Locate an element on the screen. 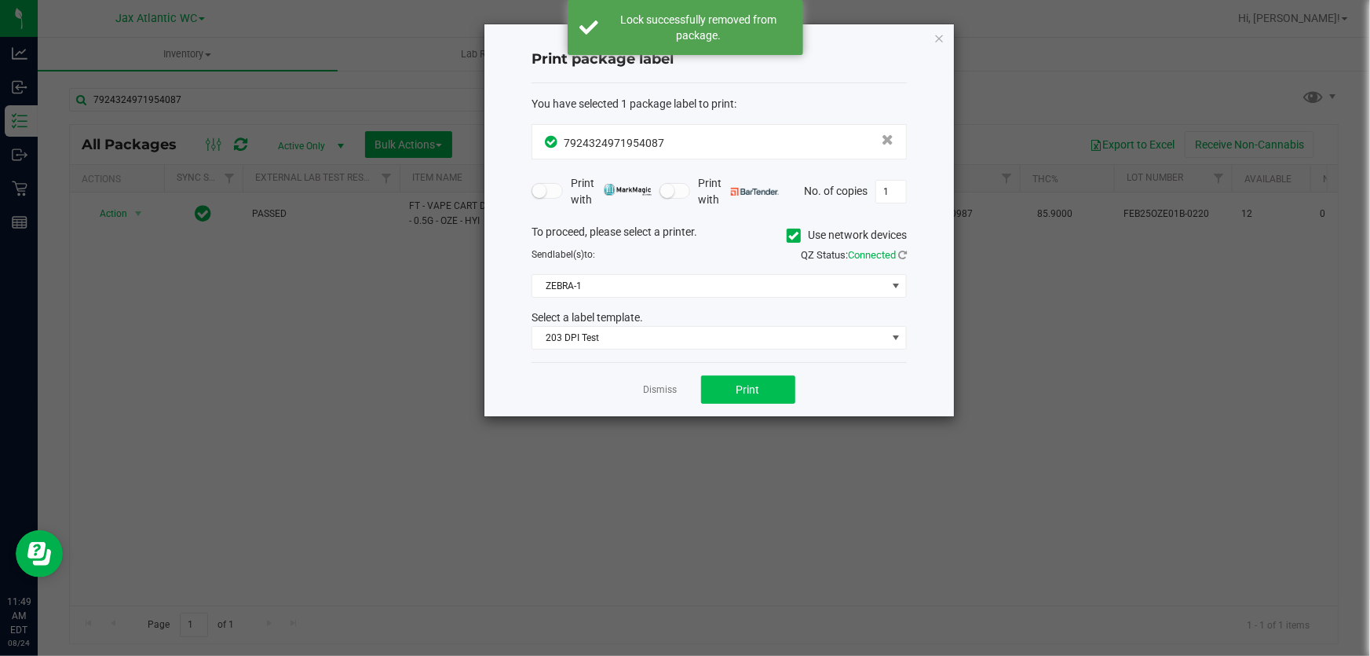  div: Lock successfully removed from package. is located at coordinates (699, 27).